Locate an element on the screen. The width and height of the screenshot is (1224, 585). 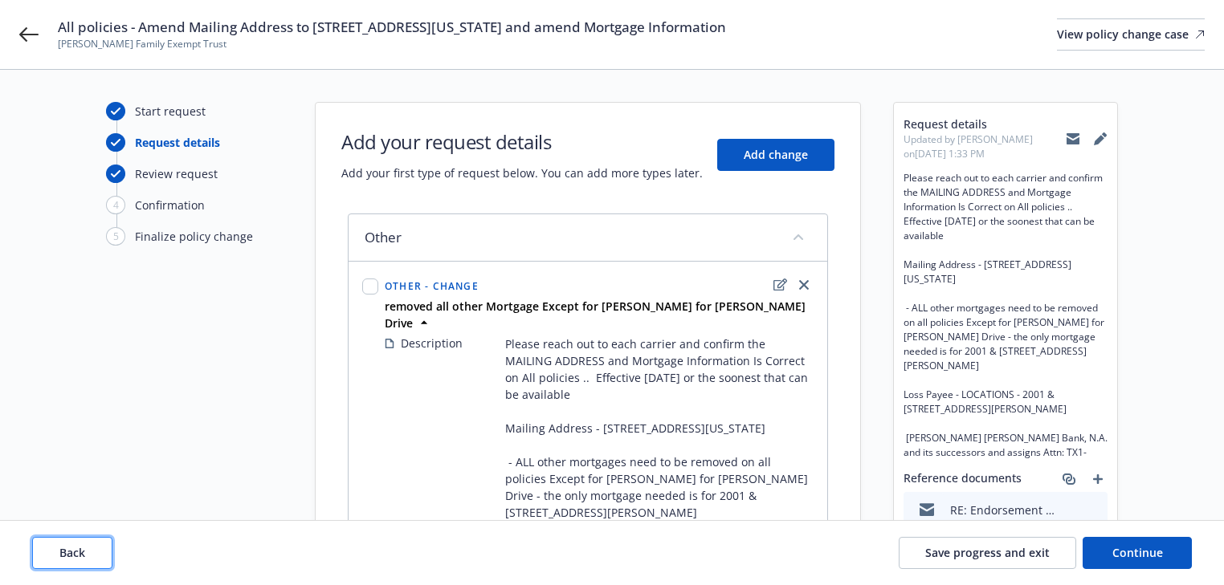
button: Add change is located at coordinates (776, 155).